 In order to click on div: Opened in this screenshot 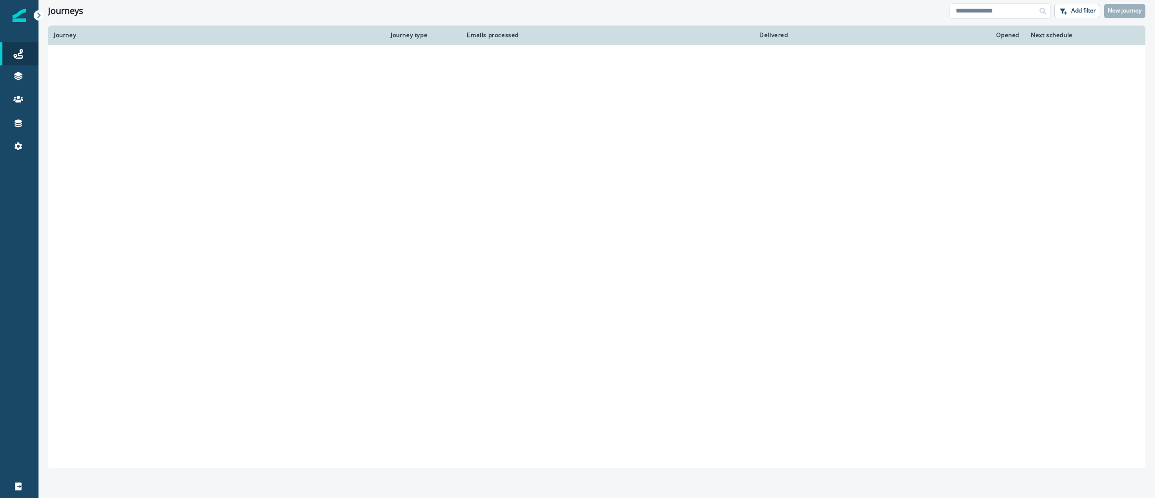, I will do `click(910, 35)`.